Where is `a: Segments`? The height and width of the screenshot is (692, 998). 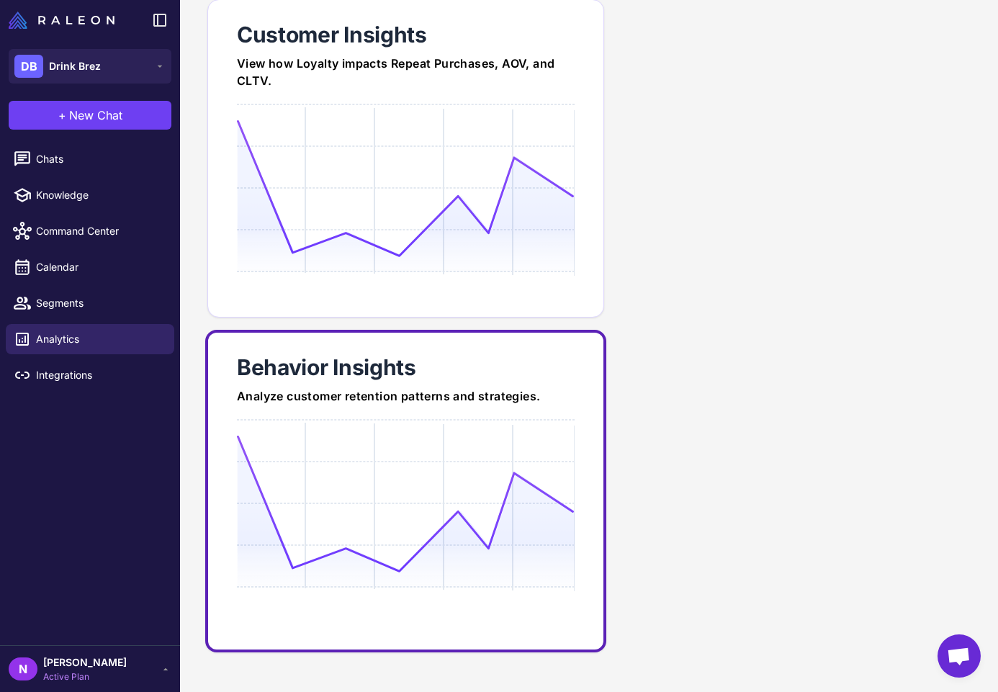
a: Segments is located at coordinates (90, 303).